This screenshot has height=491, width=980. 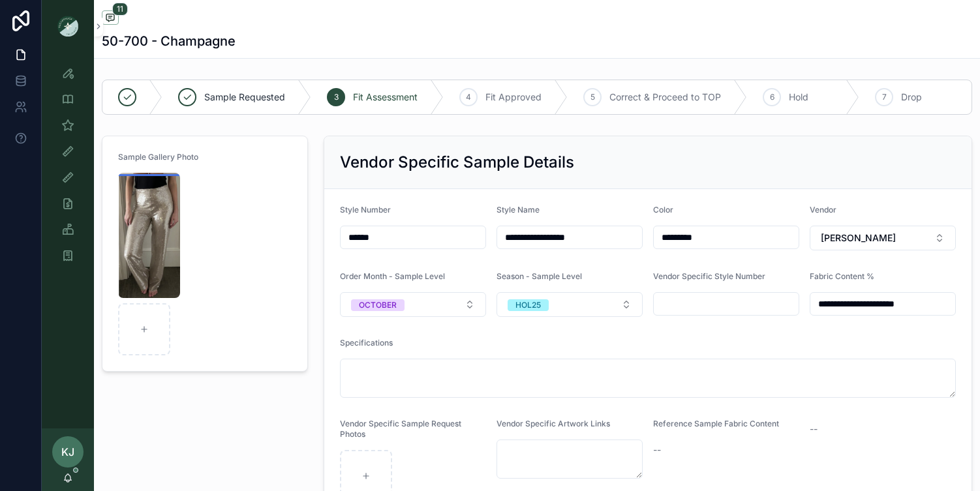 I want to click on span: 11, so click(x=120, y=9).